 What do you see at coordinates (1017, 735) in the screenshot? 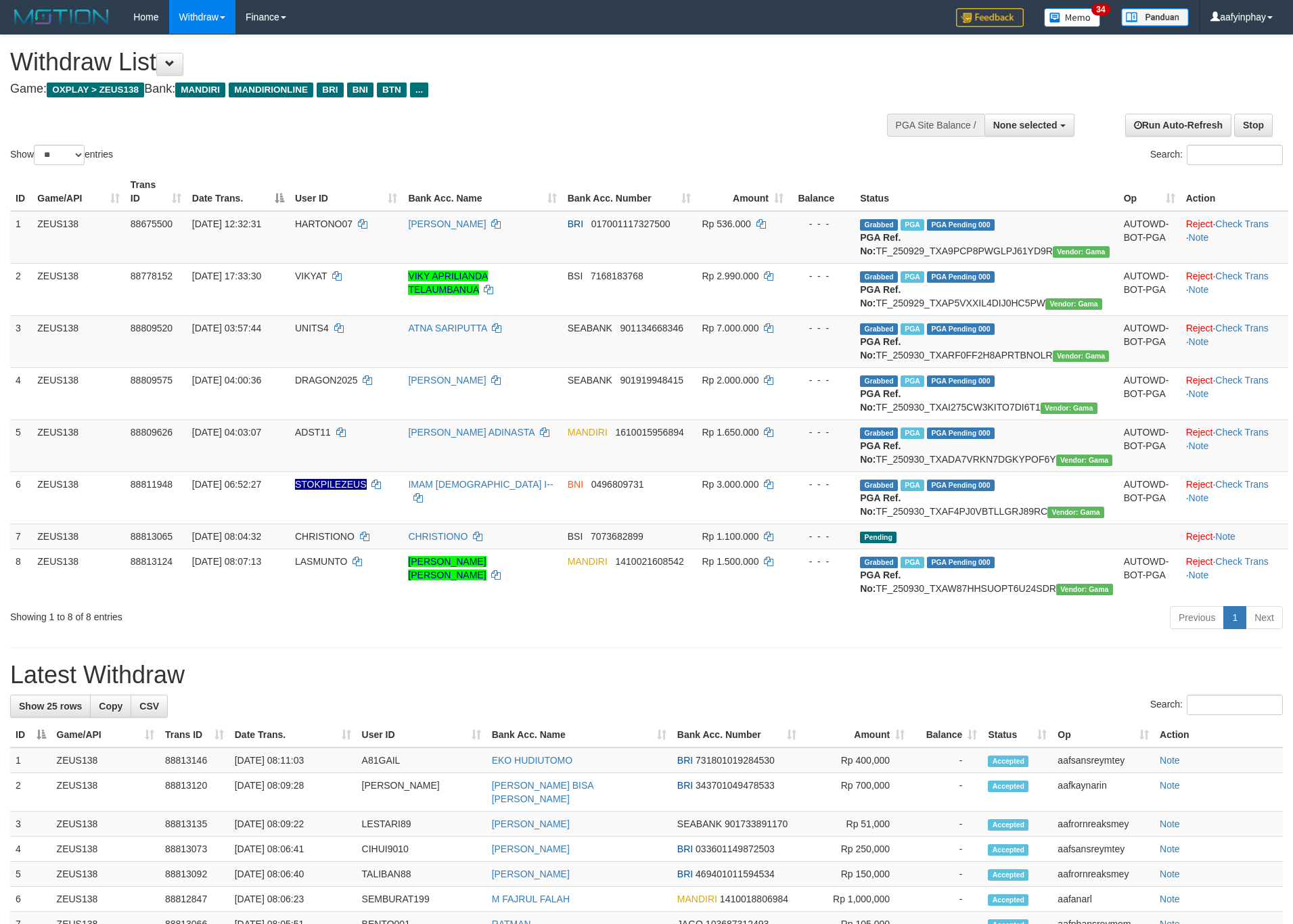
I see `th: Status: activate to sort column ascending` at bounding box center [1017, 735].